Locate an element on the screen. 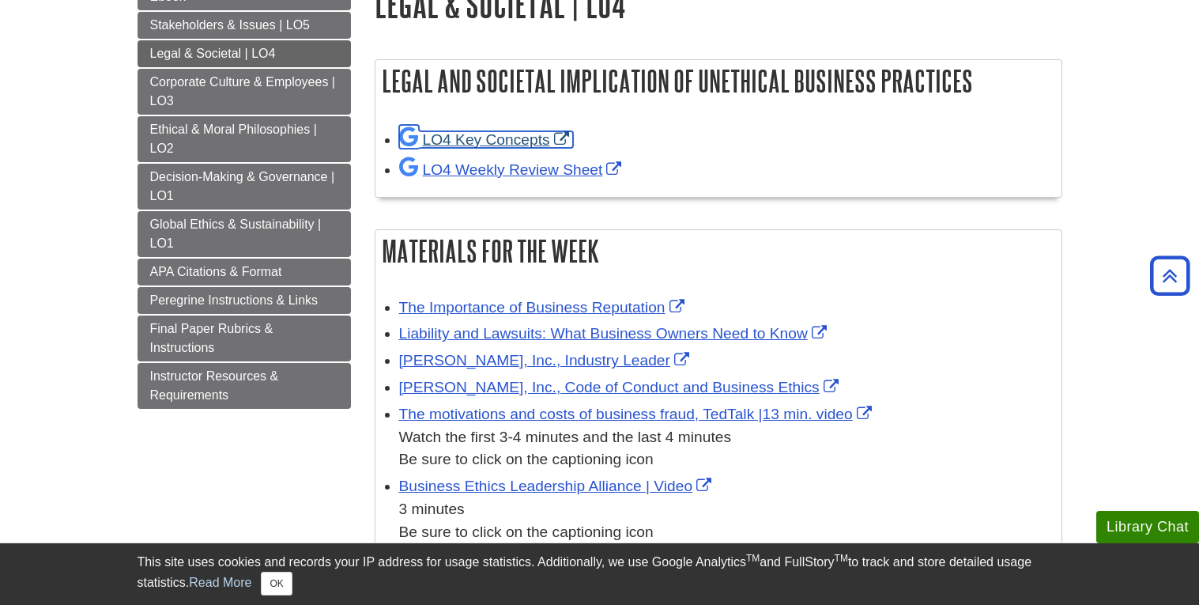  div: 3 minutes Be sure to click on the captioning icon is located at coordinates (726, 521).